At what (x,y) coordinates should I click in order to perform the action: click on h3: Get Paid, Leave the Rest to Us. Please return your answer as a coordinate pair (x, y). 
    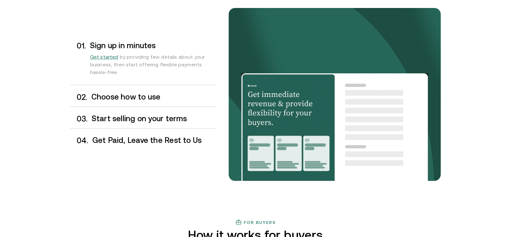
    Looking at the image, I should click on (154, 140).